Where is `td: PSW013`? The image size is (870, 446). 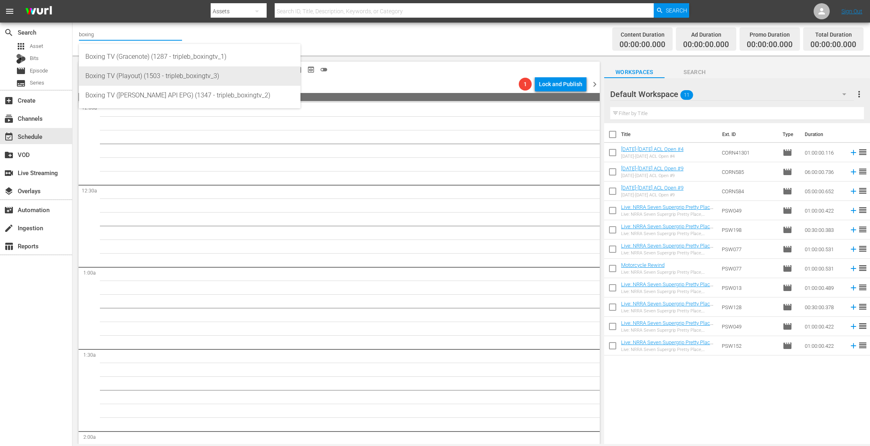 td: PSW013 is located at coordinates (749, 288).